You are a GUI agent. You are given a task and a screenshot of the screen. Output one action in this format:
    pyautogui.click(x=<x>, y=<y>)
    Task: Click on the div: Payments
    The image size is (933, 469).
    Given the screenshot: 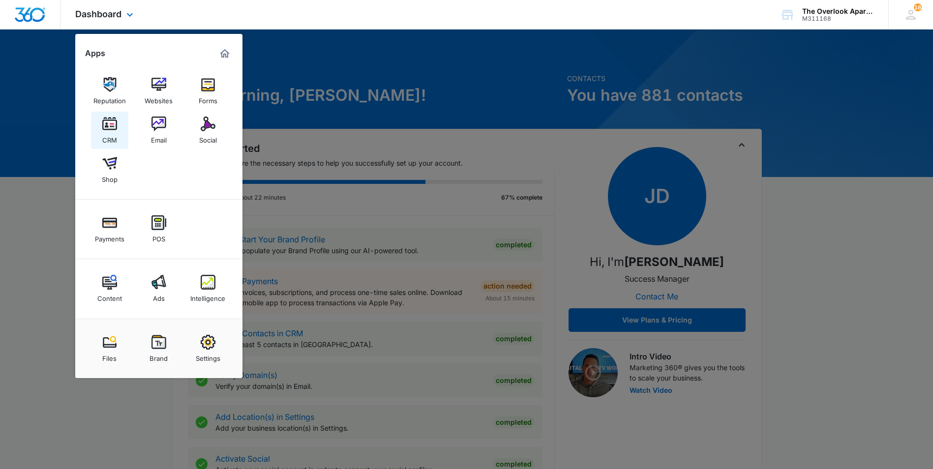 What is the action you would take?
    pyautogui.click(x=110, y=237)
    